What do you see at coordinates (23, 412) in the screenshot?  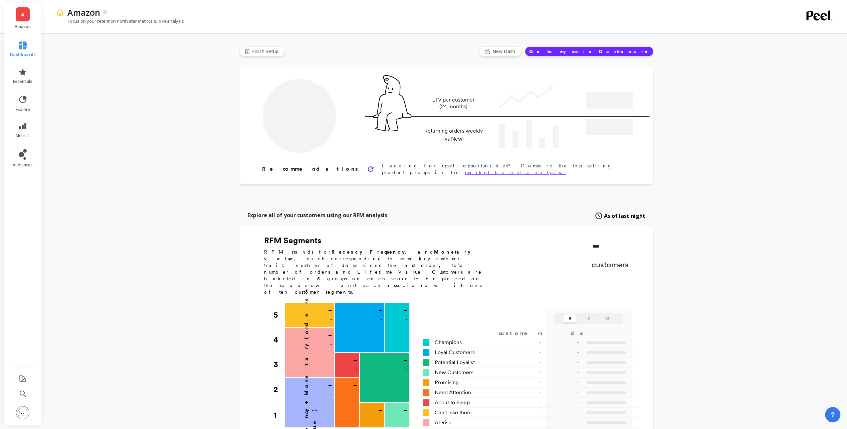 I see `img: profile picture` at bounding box center [23, 412].